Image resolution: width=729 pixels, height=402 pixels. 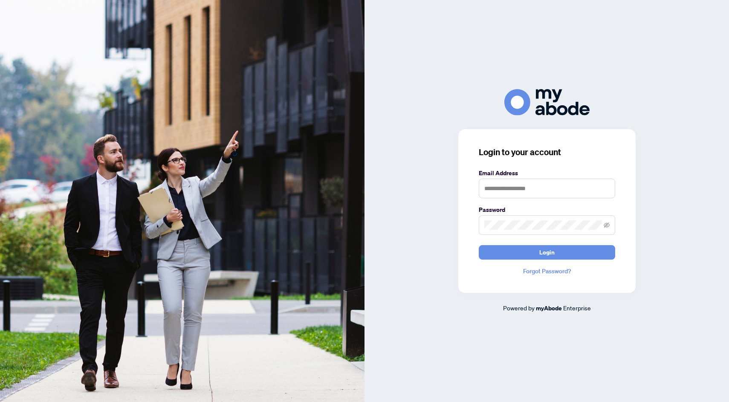 I want to click on label: Email Address, so click(x=547, y=173).